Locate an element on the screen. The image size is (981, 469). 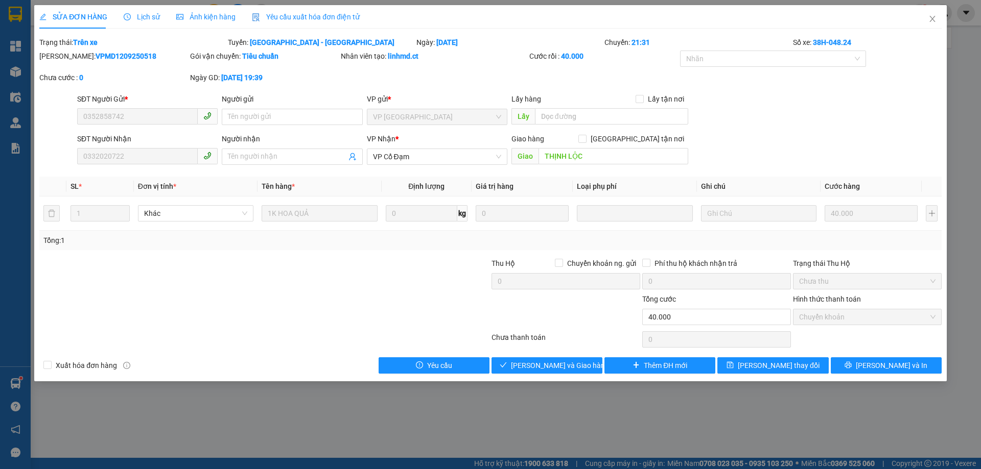
span: Lấy tận nơi is located at coordinates (665, 99).